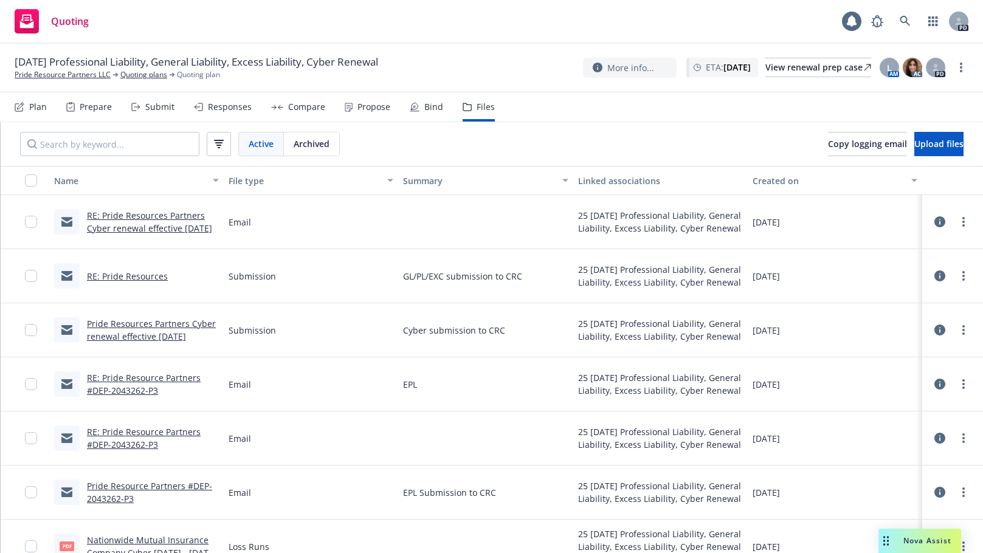 Image resolution: width=983 pixels, height=553 pixels. Describe the element at coordinates (485, 181) in the screenshot. I see `button: Summary` at that location.